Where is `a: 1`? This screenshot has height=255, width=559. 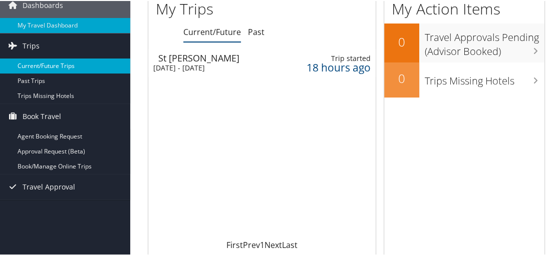
a: 1 is located at coordinates (262, 244).